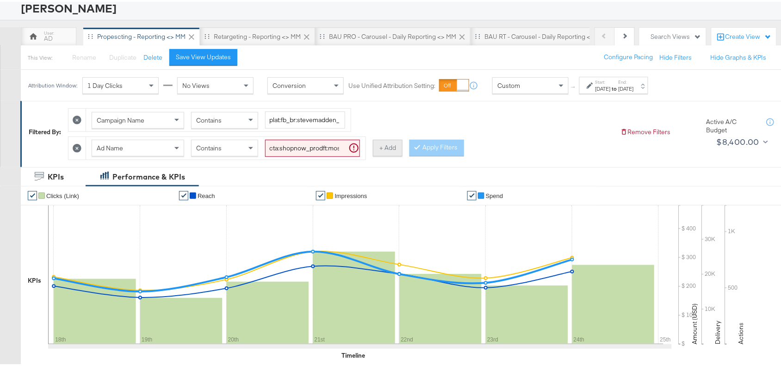 The height and width of the screenshot is (366, 781). What do you see at coordinates (508, 84) in the screenshot?
I see `span: Custom` at bounding box center [508, 84].